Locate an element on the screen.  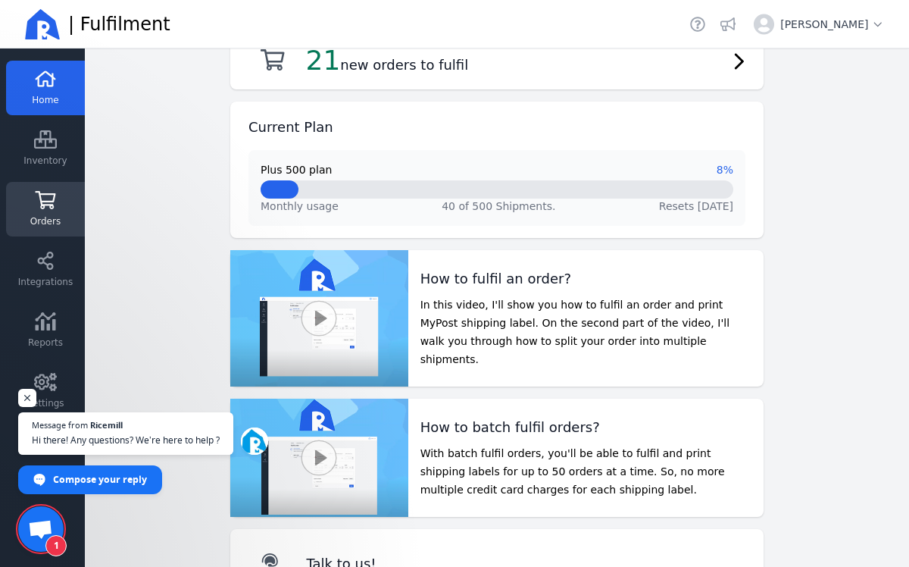
span: Orders is located at coordinates (45, 221).